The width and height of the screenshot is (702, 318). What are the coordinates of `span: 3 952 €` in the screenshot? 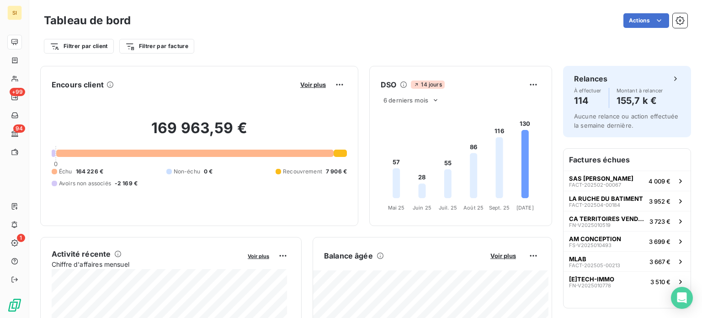 It's located at (660, 201).